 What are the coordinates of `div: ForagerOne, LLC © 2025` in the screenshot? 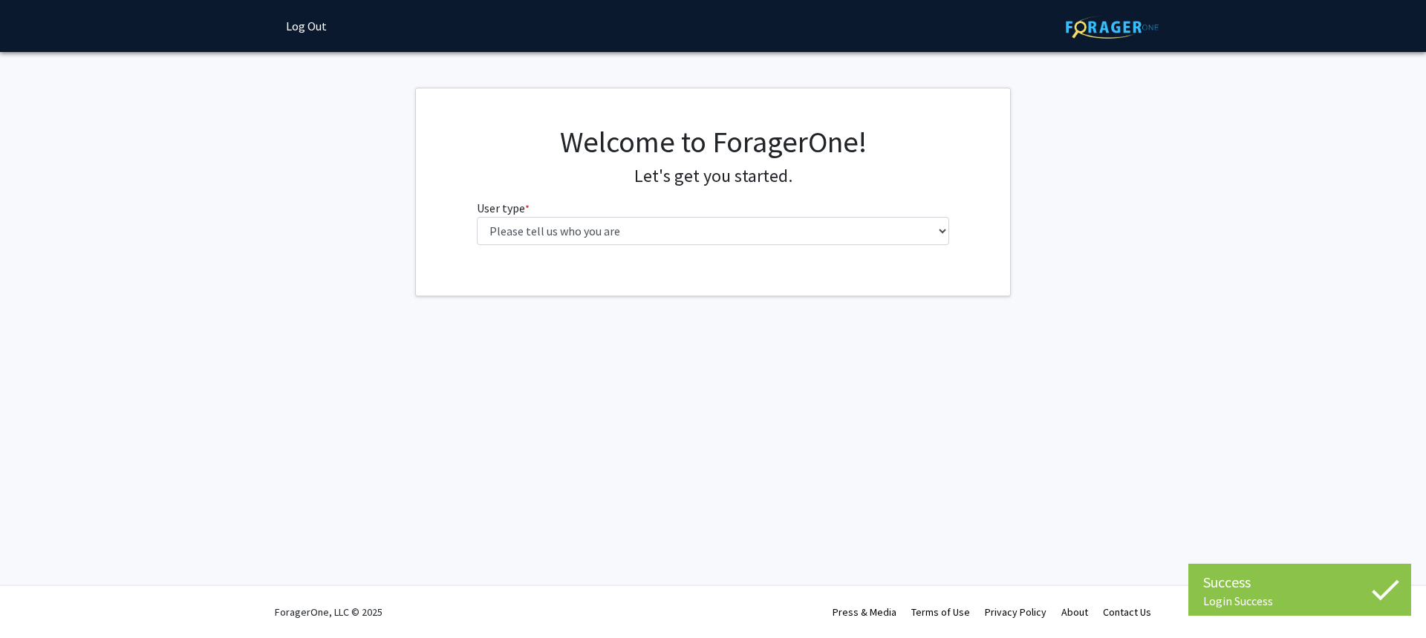 It's located at (328, 612).